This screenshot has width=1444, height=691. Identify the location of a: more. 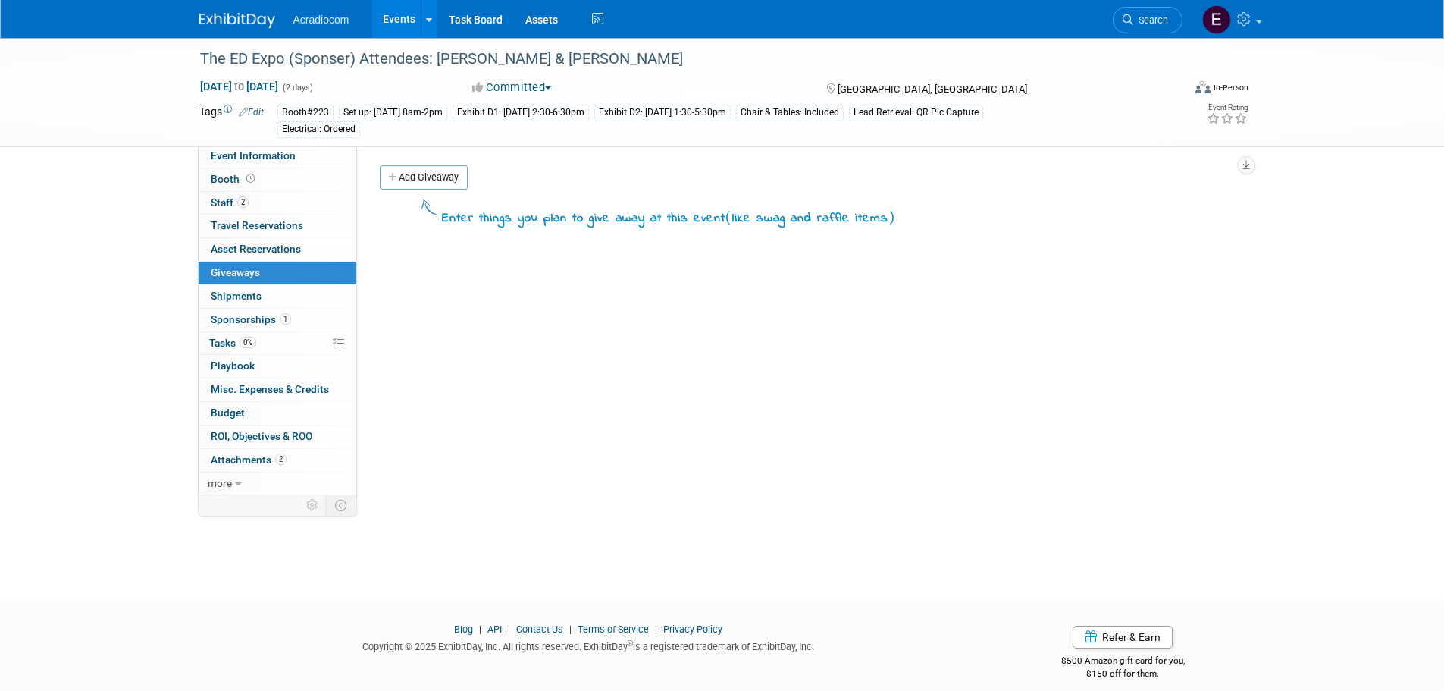
(277, 484).